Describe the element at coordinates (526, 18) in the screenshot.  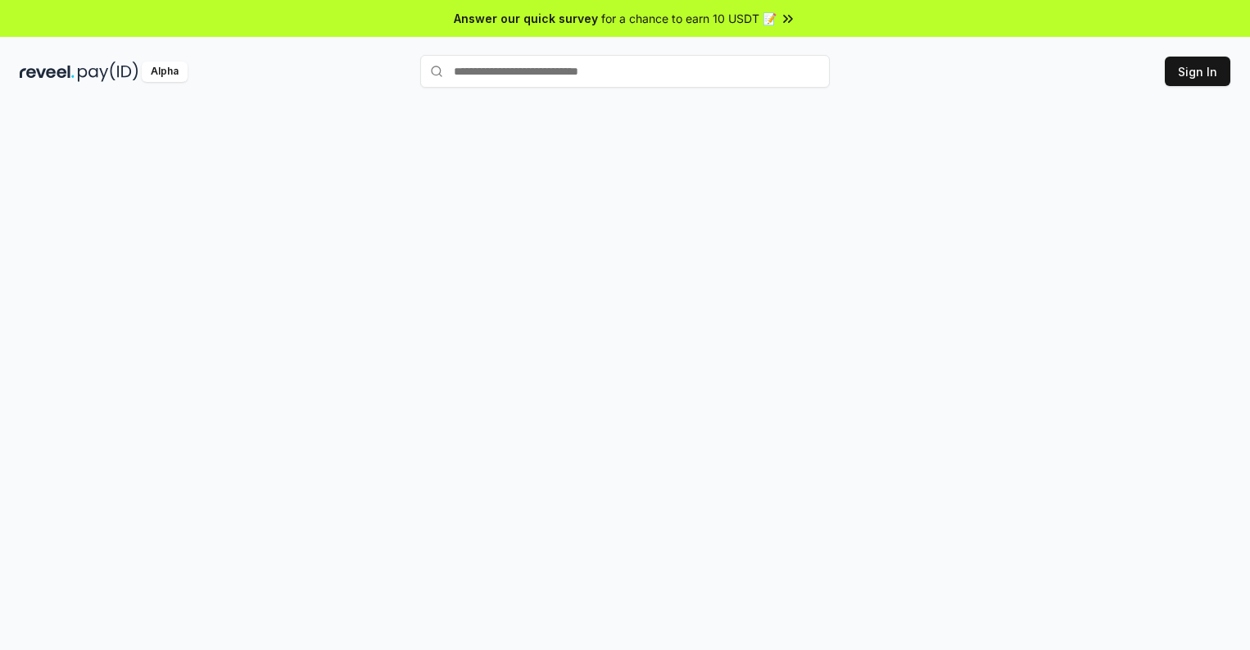
I see `span: Answer our quick survey` at that location.